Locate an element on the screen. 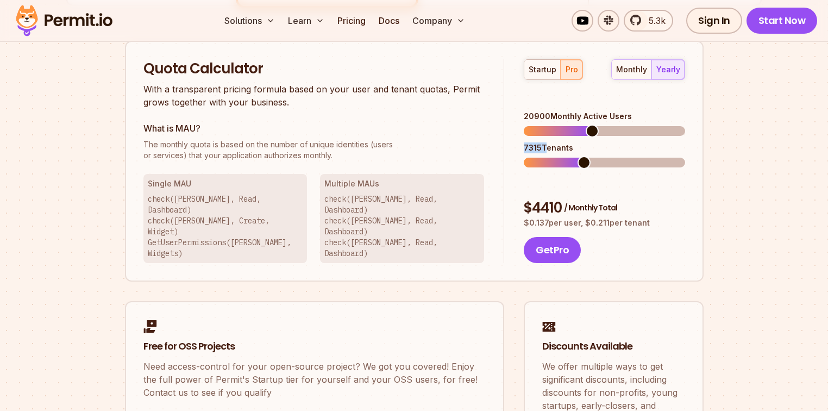  img: Permit logo is located at coordinates (64, 21).